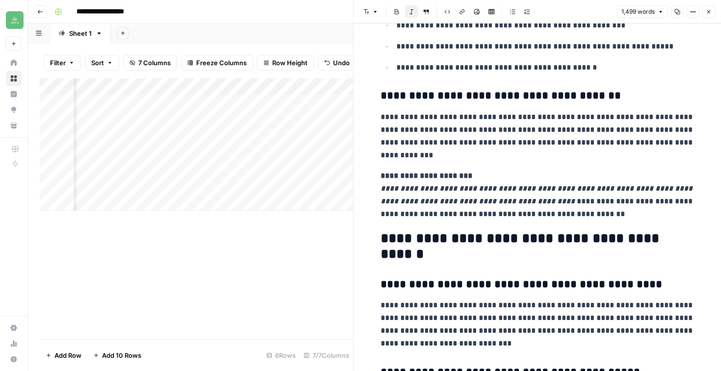  Describe the element at coordinates (14, 344) in the screenshot. I see `a: Usage` at that location.